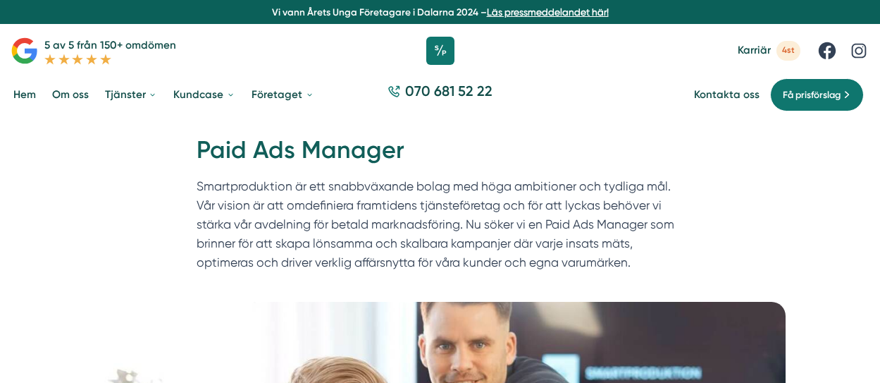 This screenshot has height=383, width=880. Describe the element at coordinates (204, 95) in the screenshot. I see `a: Kundcase` at that location.